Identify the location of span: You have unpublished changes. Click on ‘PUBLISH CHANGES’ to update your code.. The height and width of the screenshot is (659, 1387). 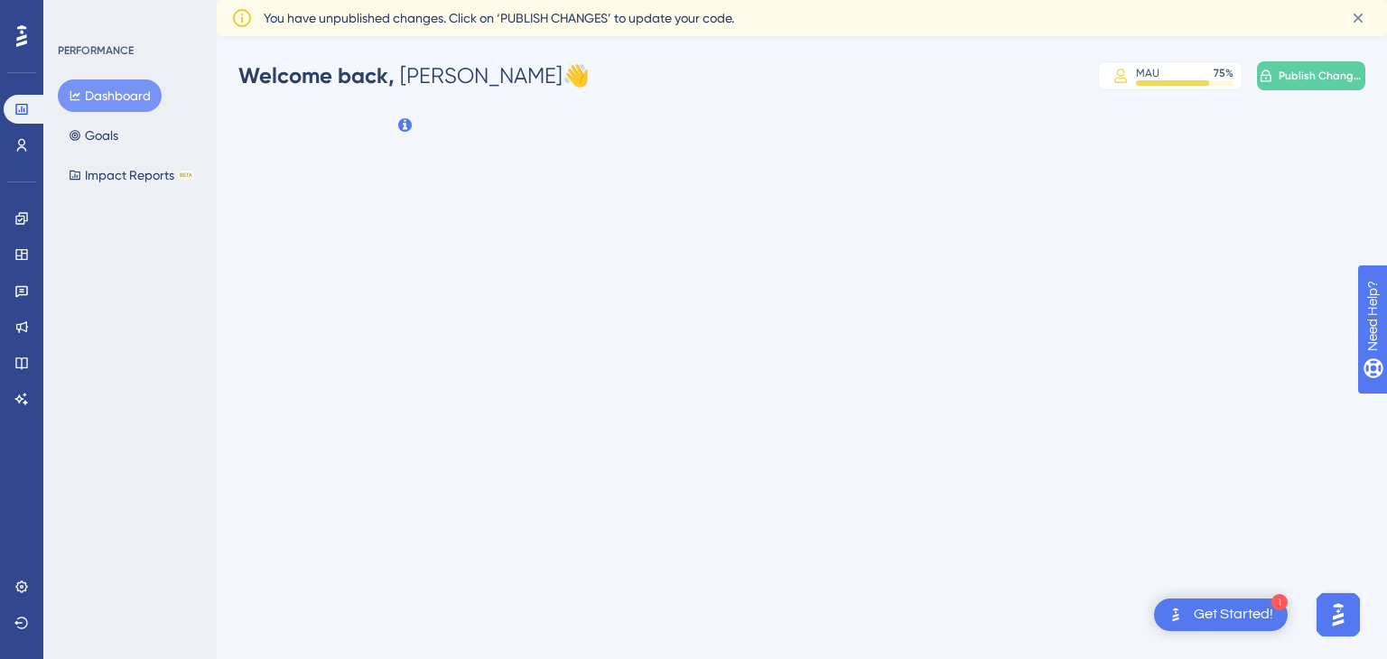
(498, 18).